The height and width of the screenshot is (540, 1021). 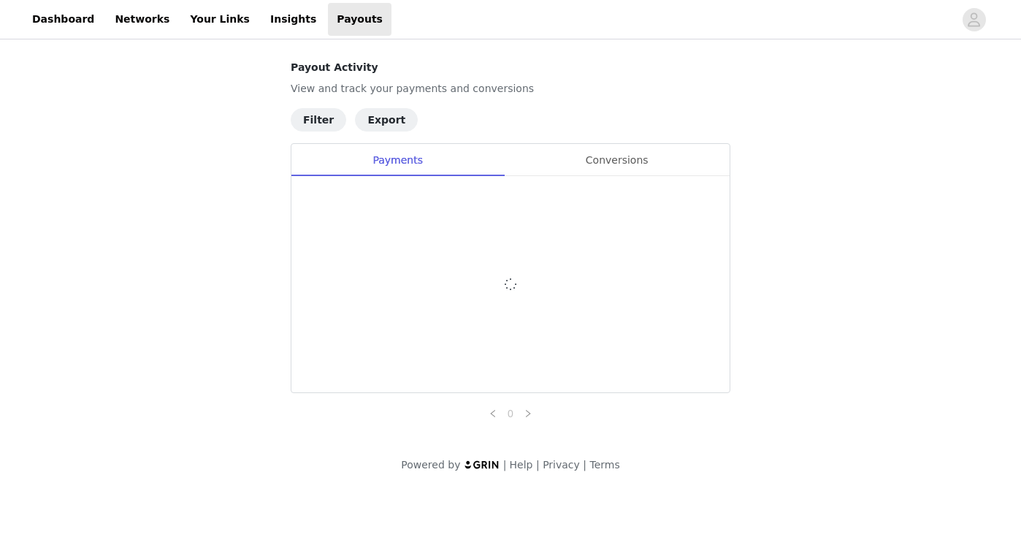 What do you see at coordinates (617, 160) in the screenshot?
I see `div: Conversions` at bounding box center [617, 160].